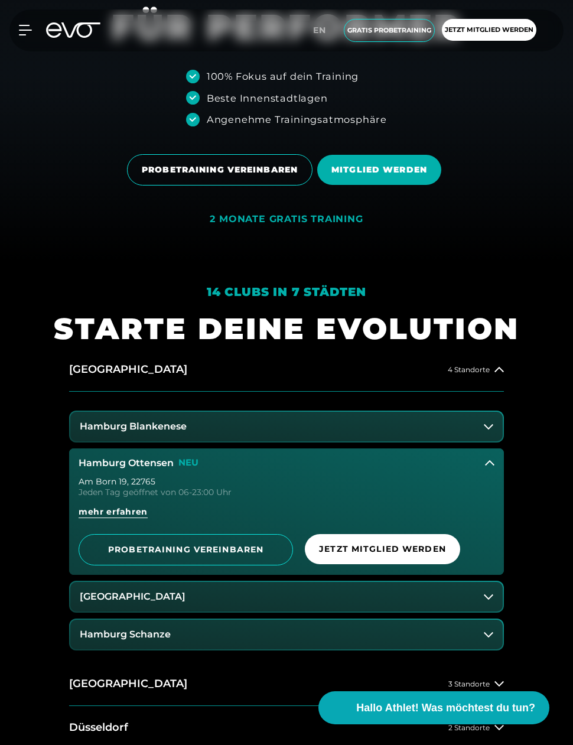 The height and width of the screenshot is (745, 573). What do you see at coordinates (287, 427) in the screenshot?
I see `button: Hamburg Blankenese` at bounding box center [287, 427].